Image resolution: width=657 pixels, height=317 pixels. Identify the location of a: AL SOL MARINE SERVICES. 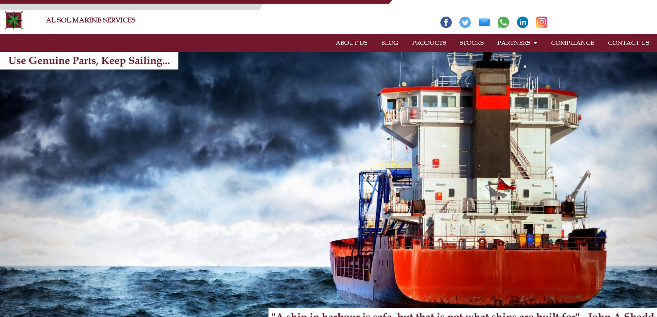
(91, 20).